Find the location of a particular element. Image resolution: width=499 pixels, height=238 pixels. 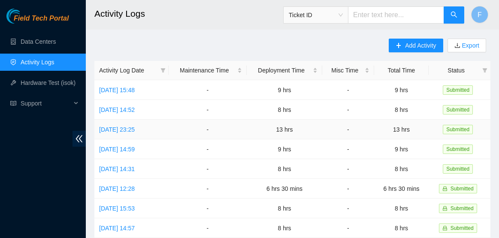

a: Activity Logs is located at coordinates (37, 62).